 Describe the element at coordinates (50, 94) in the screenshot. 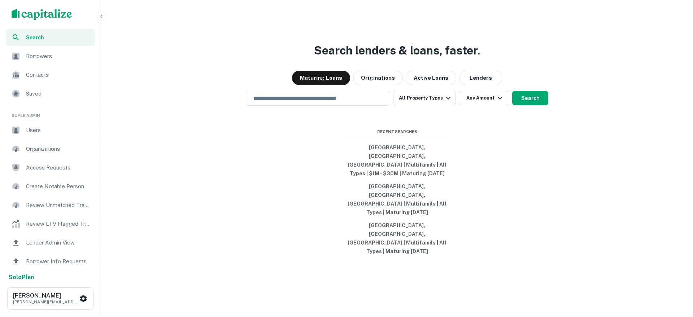

I see `div: Saved` at that location.